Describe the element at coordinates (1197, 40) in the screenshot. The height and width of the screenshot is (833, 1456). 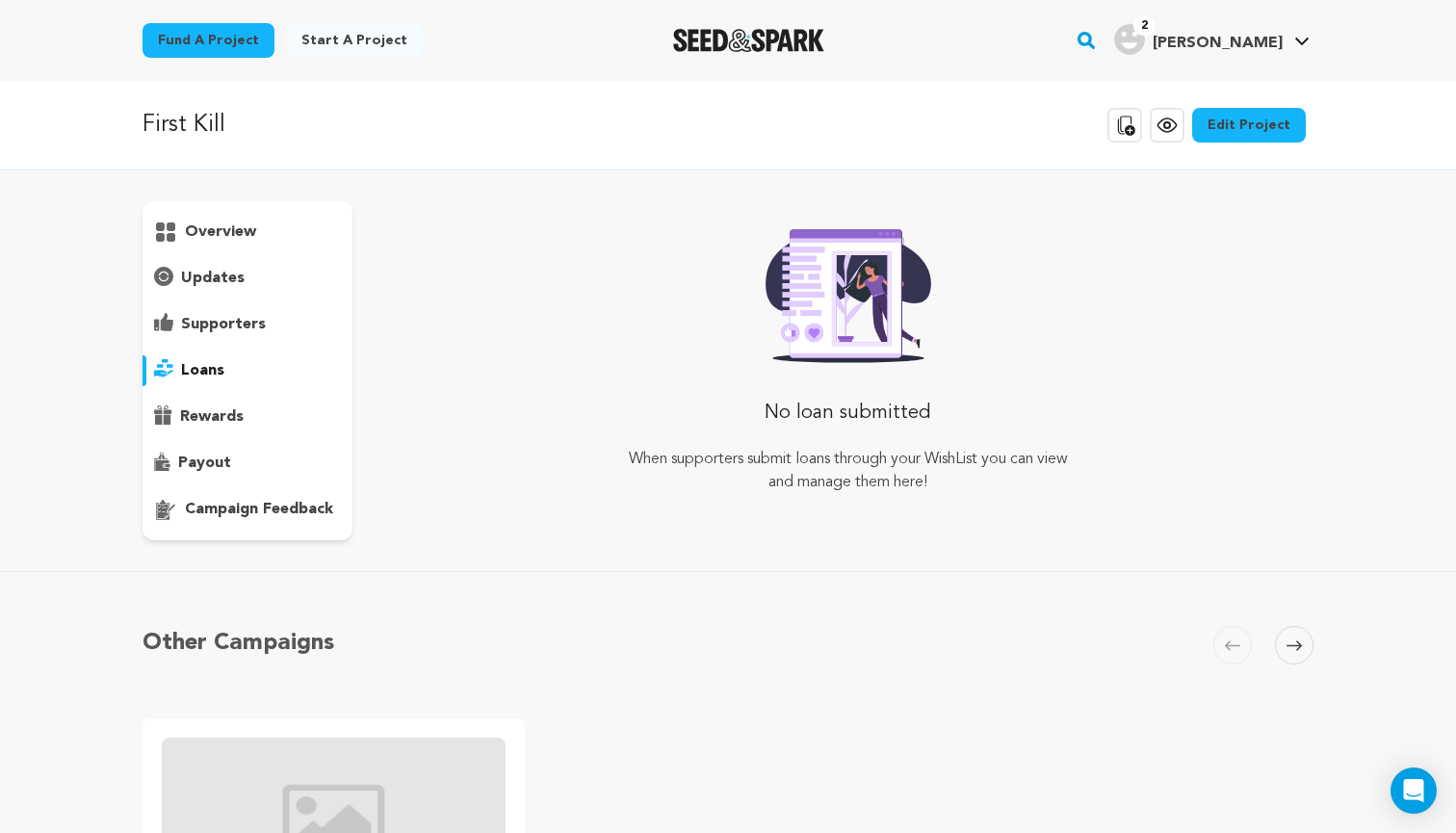
I see `div: Fleming F.'s Profile` at that location.